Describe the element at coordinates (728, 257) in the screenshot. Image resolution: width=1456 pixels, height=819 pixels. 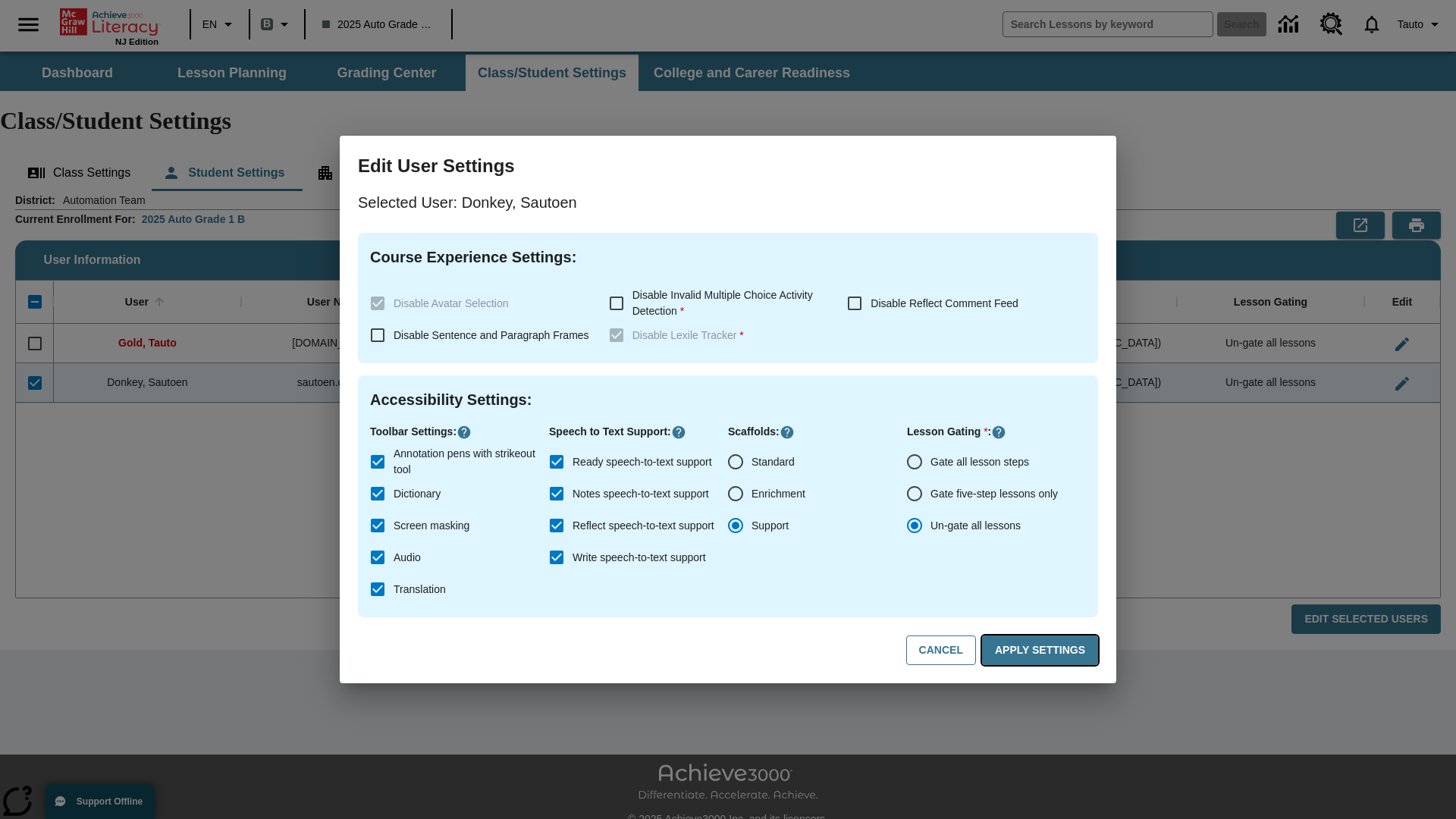
I see `h4: Course Experience Settings :` at that location.